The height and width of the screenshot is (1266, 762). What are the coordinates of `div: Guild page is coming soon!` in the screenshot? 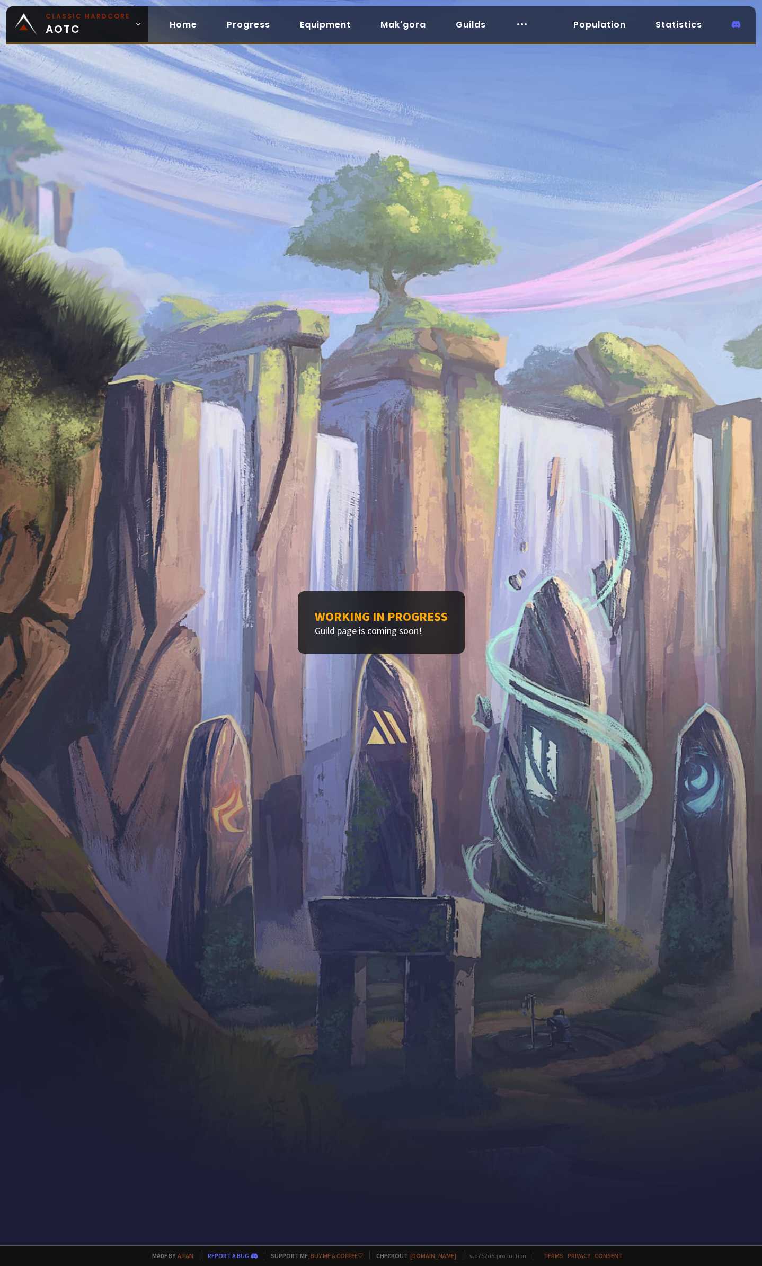 It's located at (381, 622).